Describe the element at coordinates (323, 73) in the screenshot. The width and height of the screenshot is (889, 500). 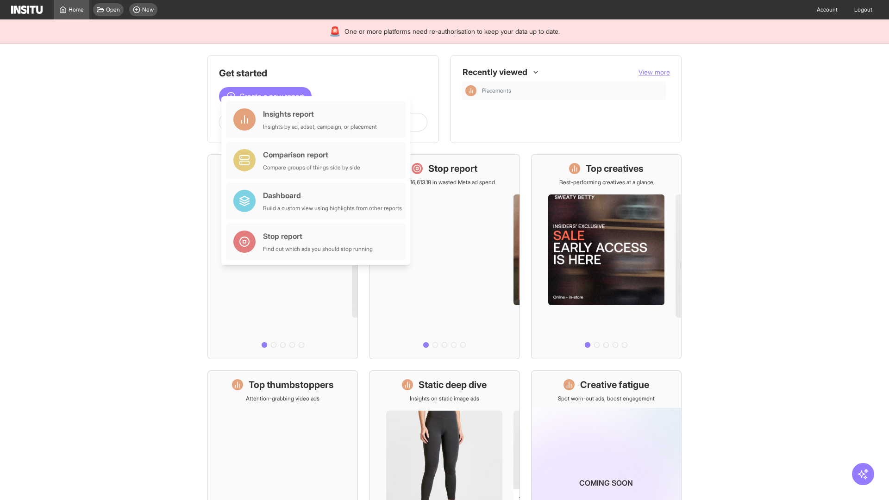
I see `h1: Get started` at that location.